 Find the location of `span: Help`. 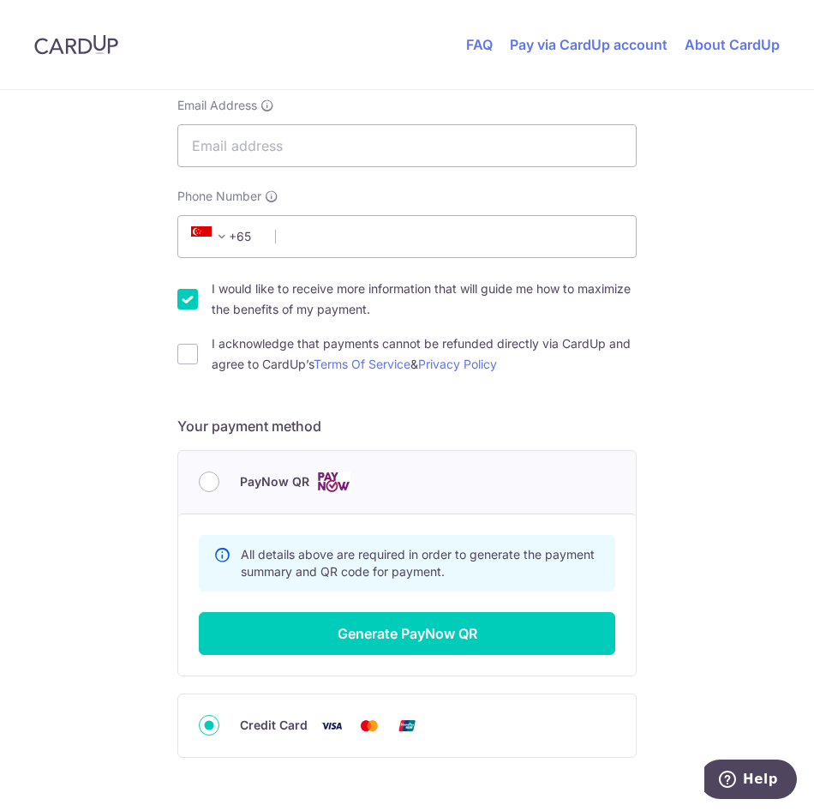

span: Help is located at coordinates (56, 20).